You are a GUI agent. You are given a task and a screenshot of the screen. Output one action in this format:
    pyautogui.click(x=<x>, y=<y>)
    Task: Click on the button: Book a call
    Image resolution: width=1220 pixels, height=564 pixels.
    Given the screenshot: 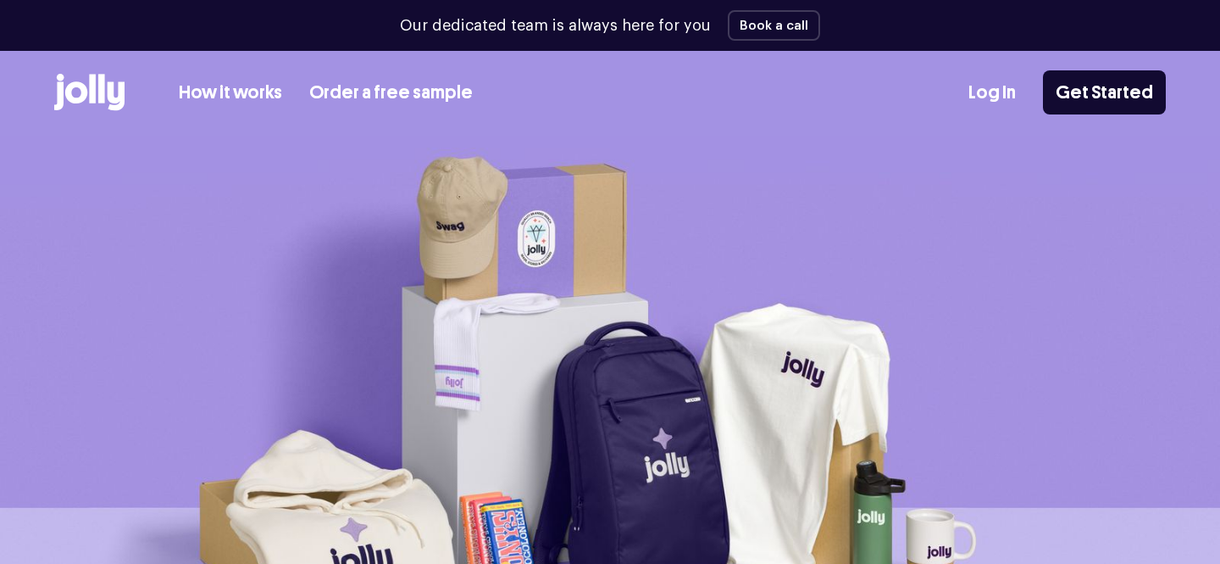 What is the action you would take?
    pyautogui.click(x=774, y=25)
    